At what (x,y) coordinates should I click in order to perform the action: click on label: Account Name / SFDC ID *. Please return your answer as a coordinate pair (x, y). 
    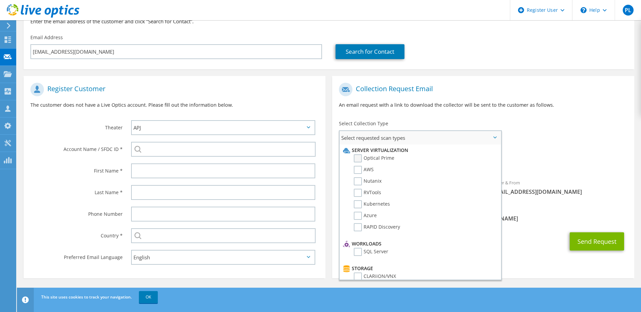
    Looking at the image, I should click on (76, 147).